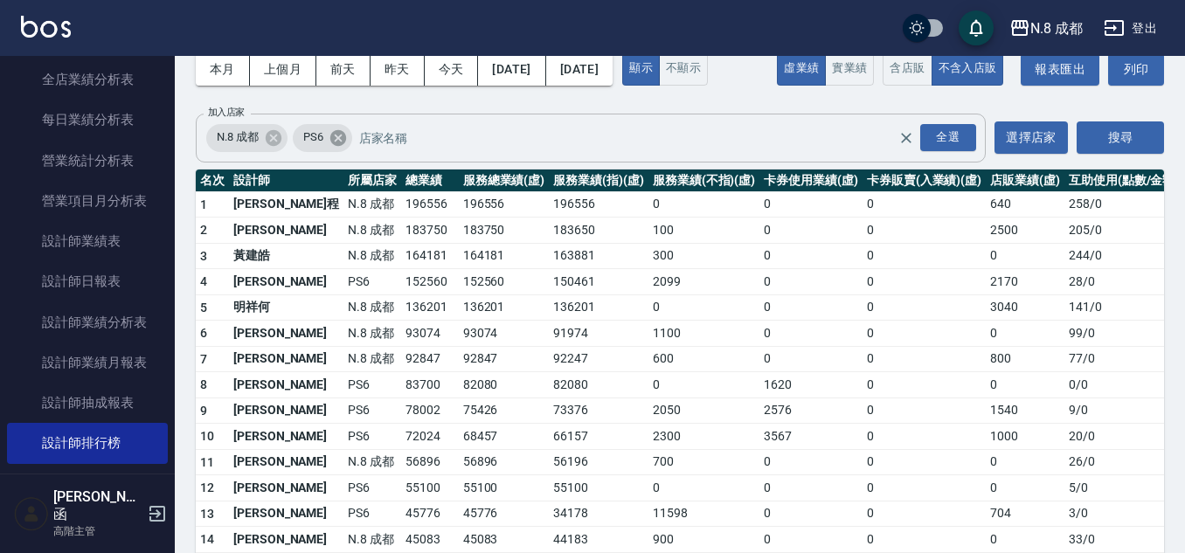 The width and height of the screenshot is (1185, 553). Describe the element at coordinates (811, 437) in the screenshot. I see `td: 3567` at that location.